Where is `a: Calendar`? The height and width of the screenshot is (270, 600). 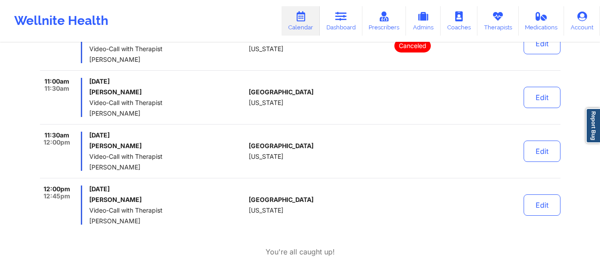
a: Calendar is located at coordinates (301, 21).